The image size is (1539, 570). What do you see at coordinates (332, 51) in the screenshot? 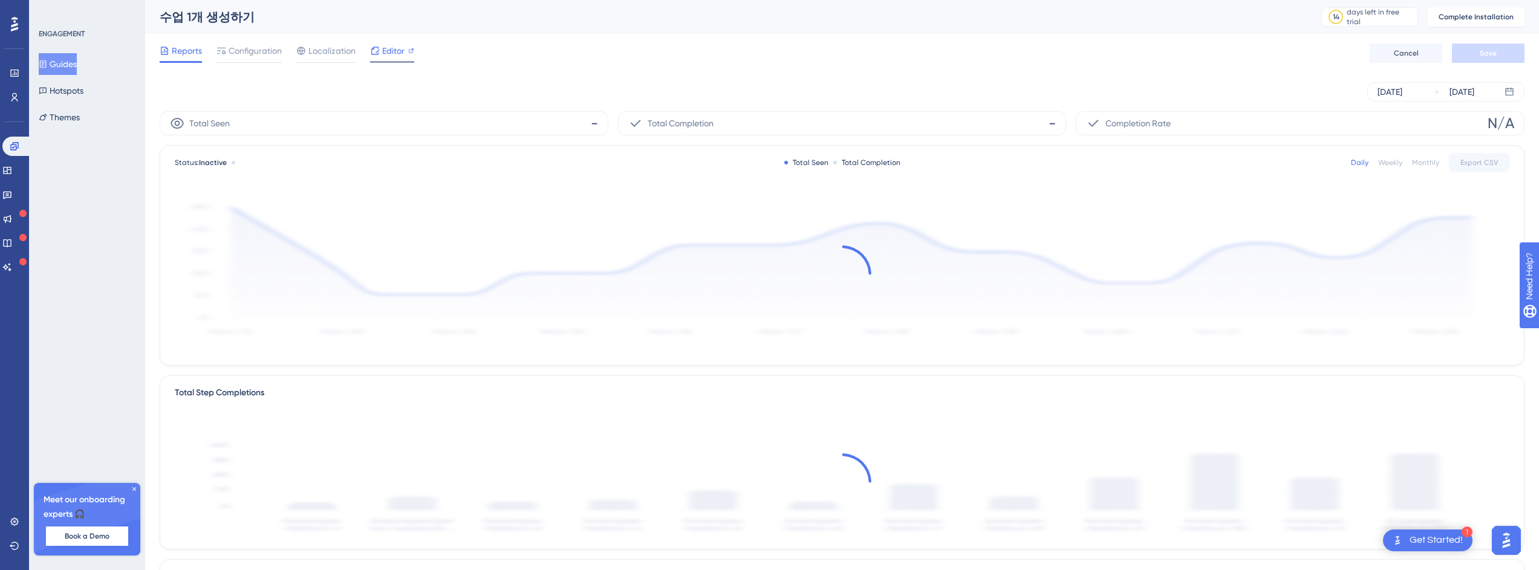
I see `span: Localization` at bounding box center [332, 51].